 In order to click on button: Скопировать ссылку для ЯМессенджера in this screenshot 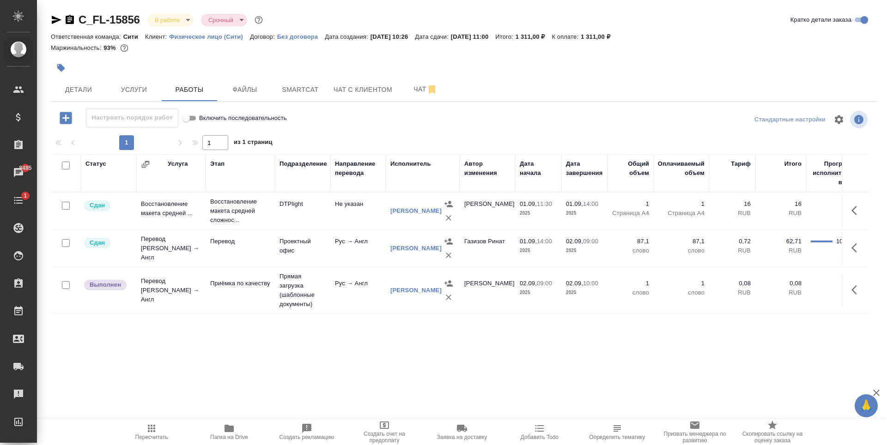, I will do `click(56, 20)`.